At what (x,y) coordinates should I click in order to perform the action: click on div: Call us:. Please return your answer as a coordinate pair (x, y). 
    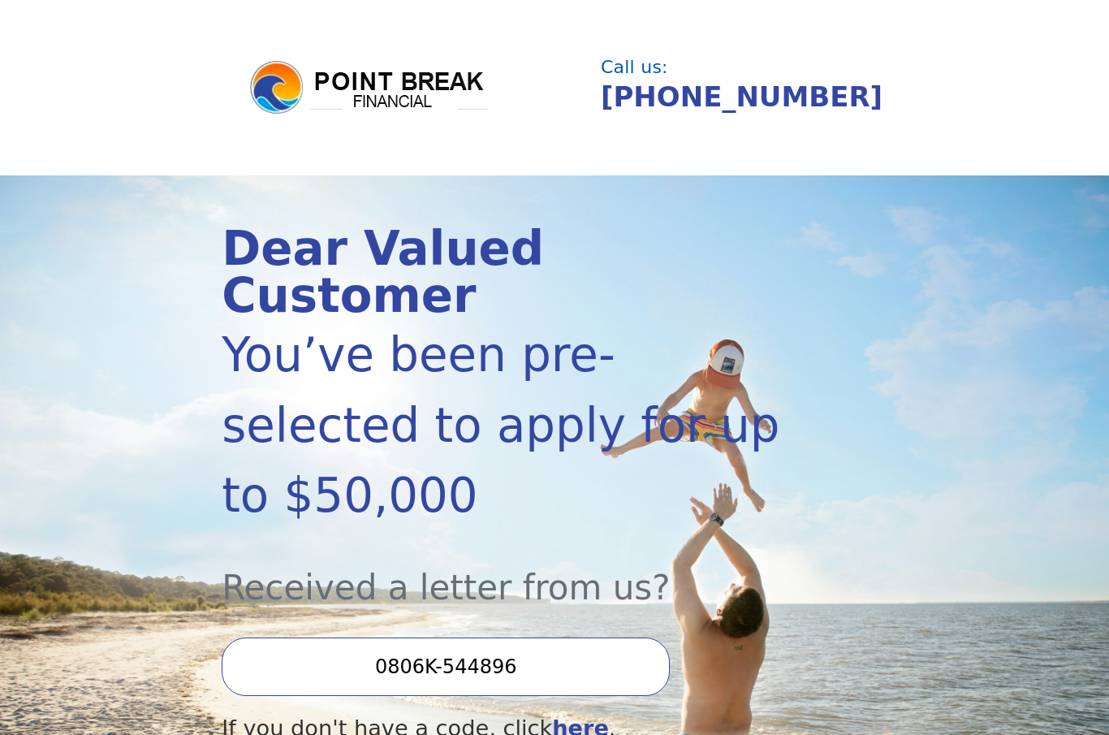
    Looking at the image, I should click on (740, 67).